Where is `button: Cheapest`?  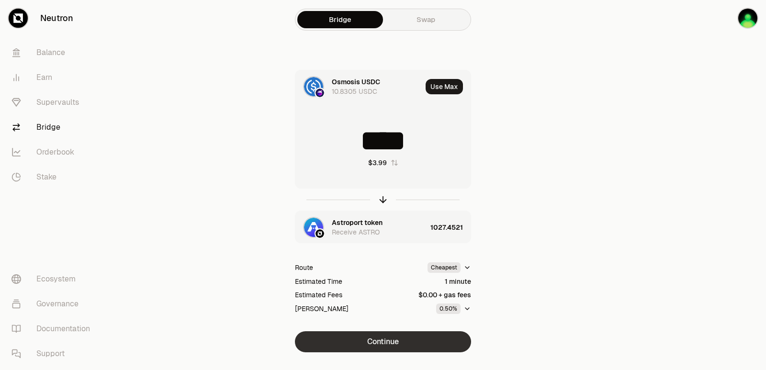 button: Cheapest is located at coordinates (449, 268).